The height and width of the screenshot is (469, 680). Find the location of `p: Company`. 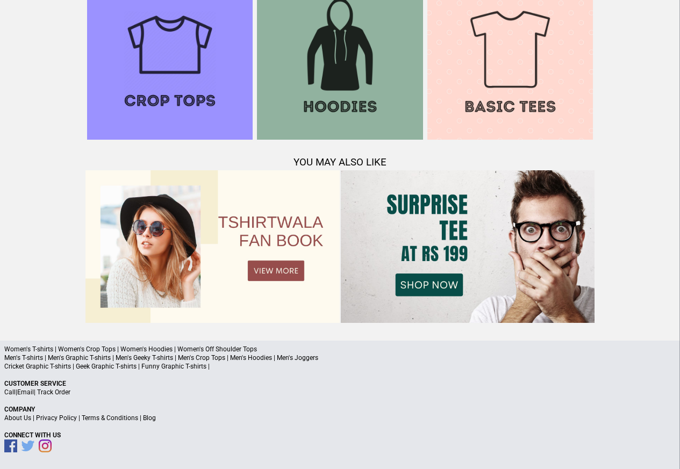

p: Company is located at coordinates (340, 410).